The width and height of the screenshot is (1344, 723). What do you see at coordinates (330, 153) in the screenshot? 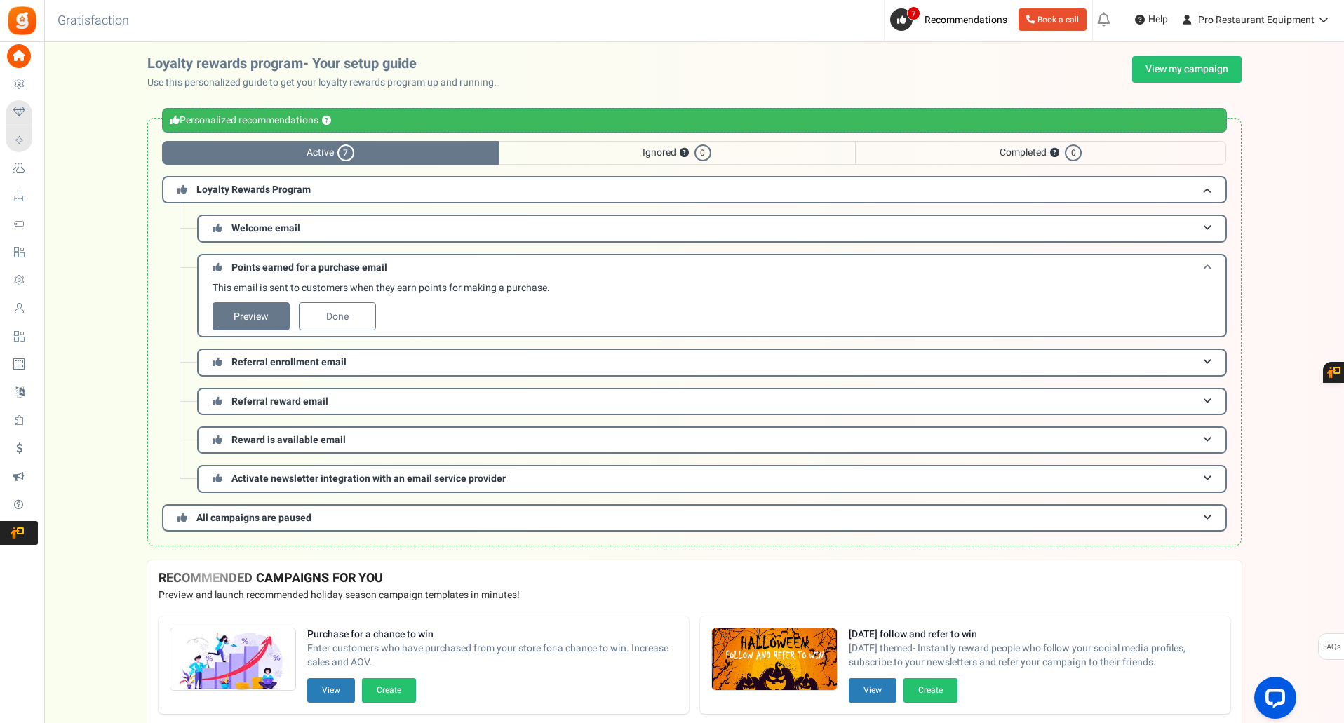
I see `span: Active` at bounding box center [330, 153].